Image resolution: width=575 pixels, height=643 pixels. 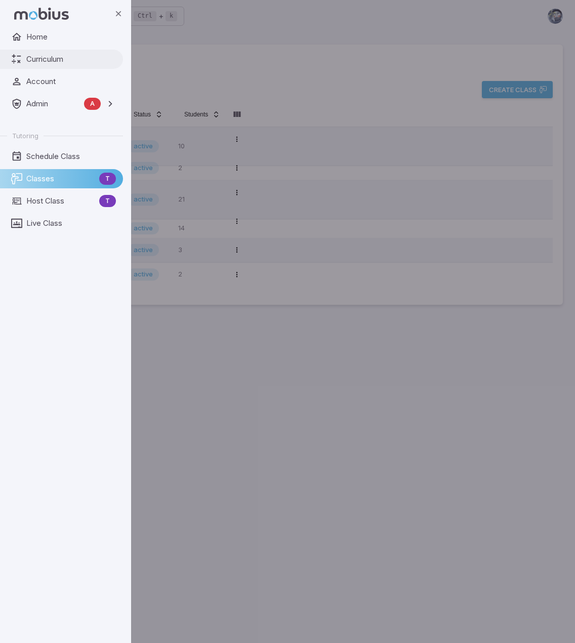 I want to click on span: Tutoring, so click(x=25, y=136).